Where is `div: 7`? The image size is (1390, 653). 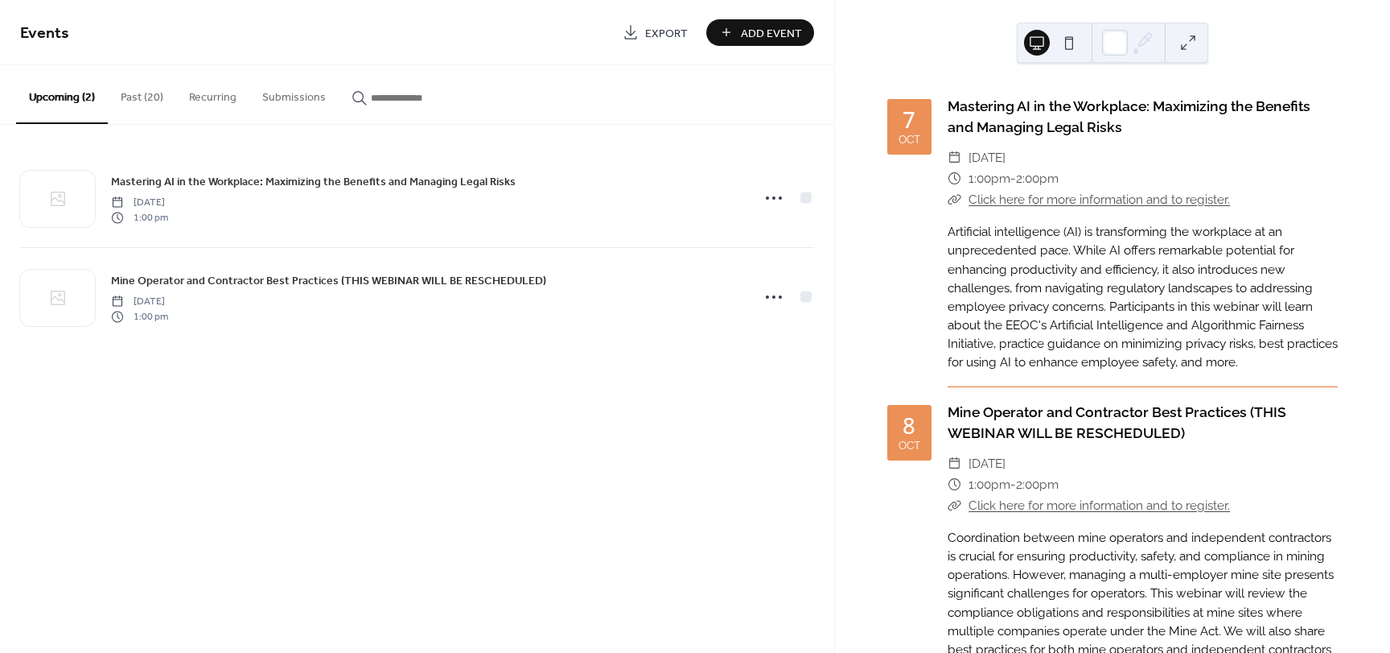
div: 7 is located at coordinates (909, 120).